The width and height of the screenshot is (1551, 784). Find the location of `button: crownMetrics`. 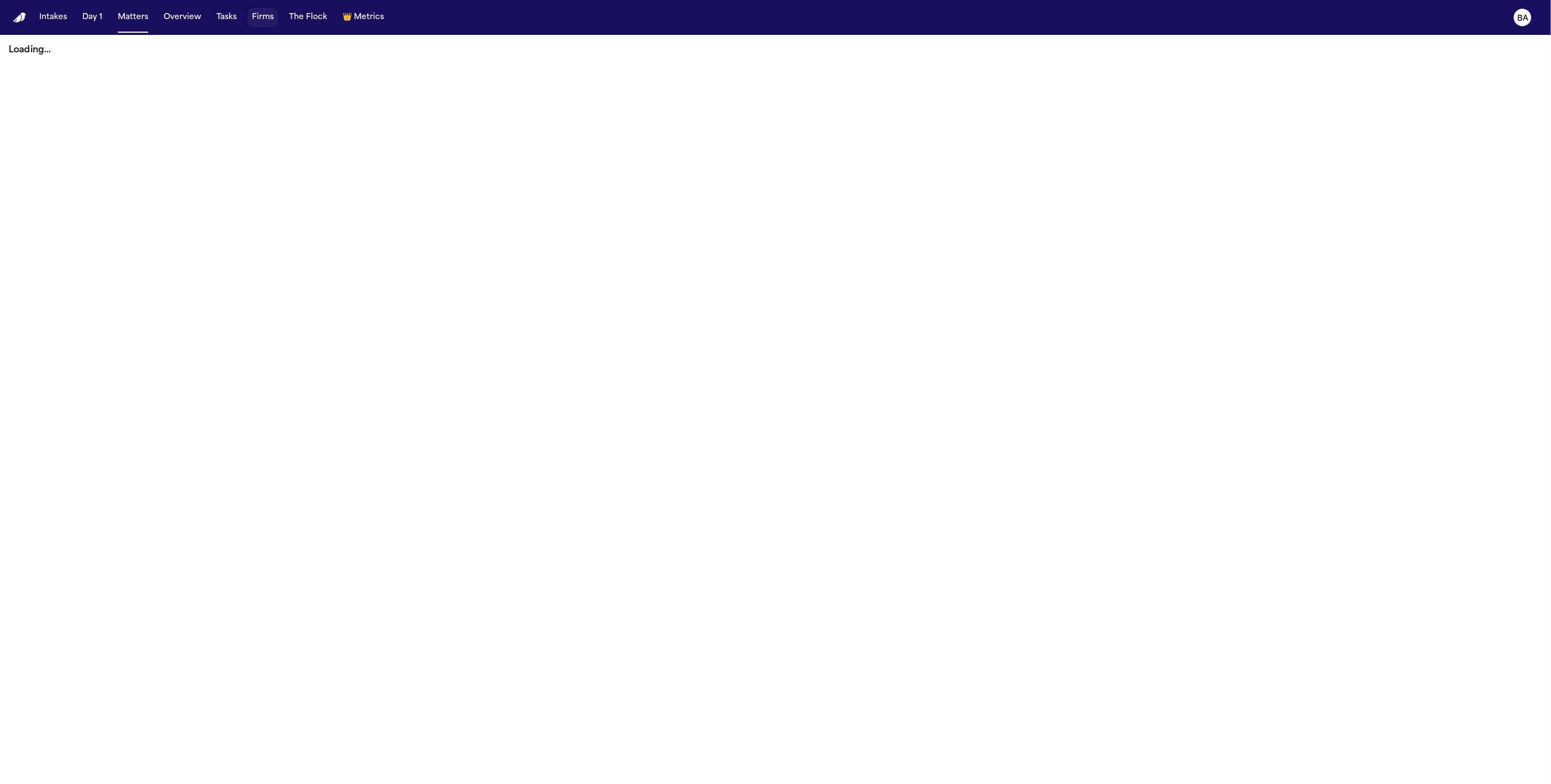

button: crownMetrics is located at coordinates (363, 18).